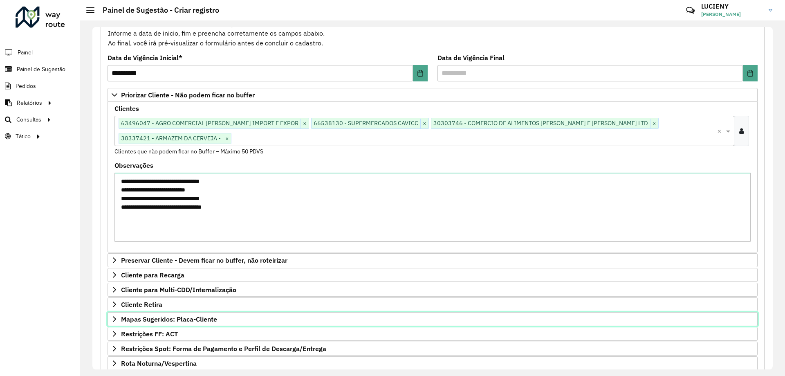  Describe the element at coordinates (159, 363) in the screenshot. I see `span: Rota Noturna/Vespertina` at that location.